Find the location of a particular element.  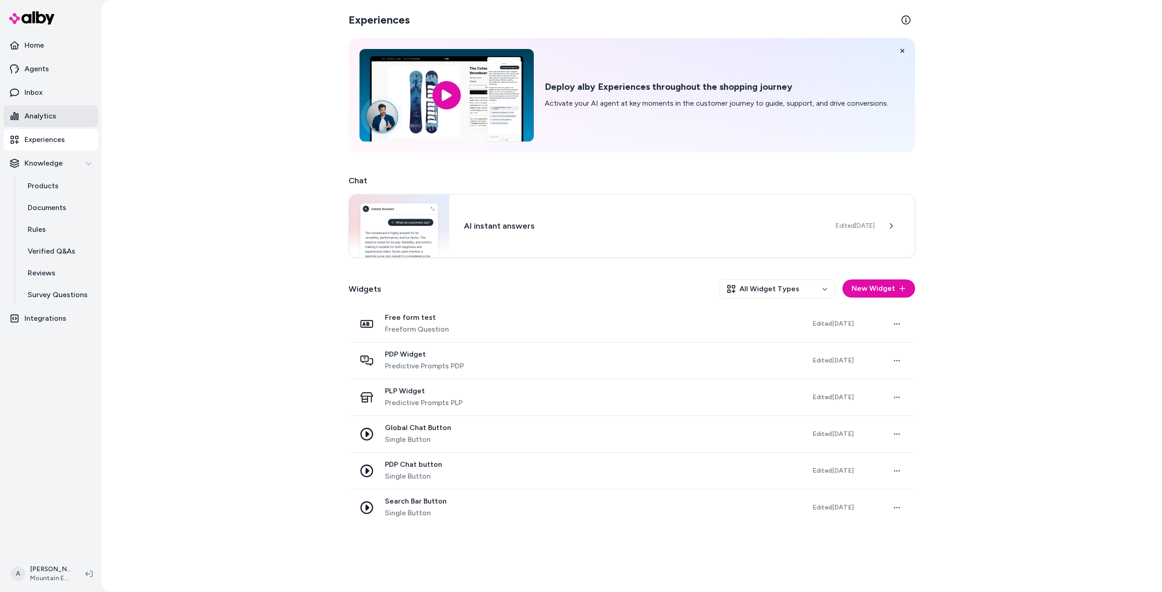

span: Free form test is located at coordinates (417, 318).